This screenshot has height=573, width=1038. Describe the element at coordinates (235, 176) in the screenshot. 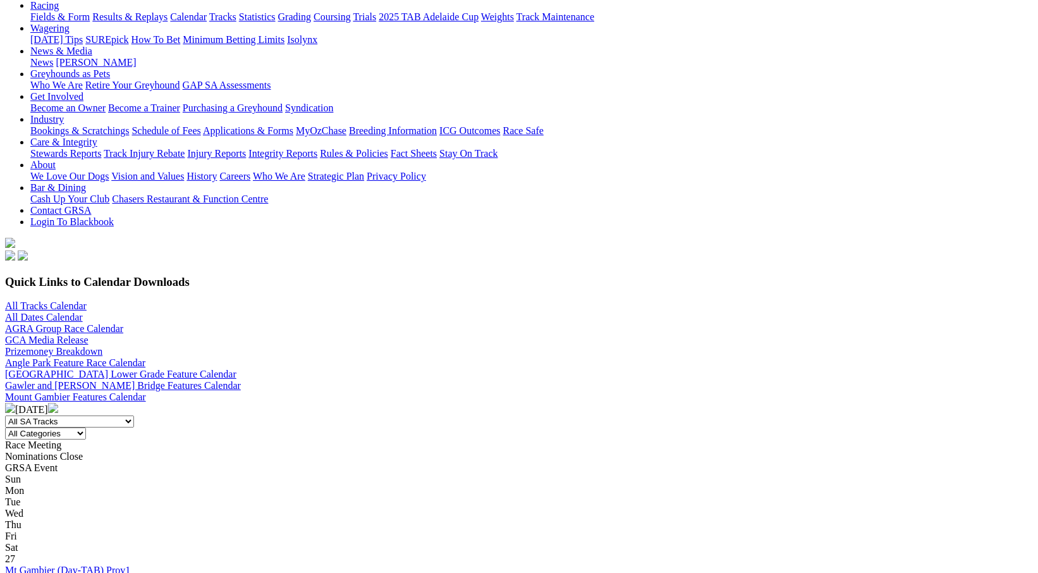

I see `a: Careers` at that location.